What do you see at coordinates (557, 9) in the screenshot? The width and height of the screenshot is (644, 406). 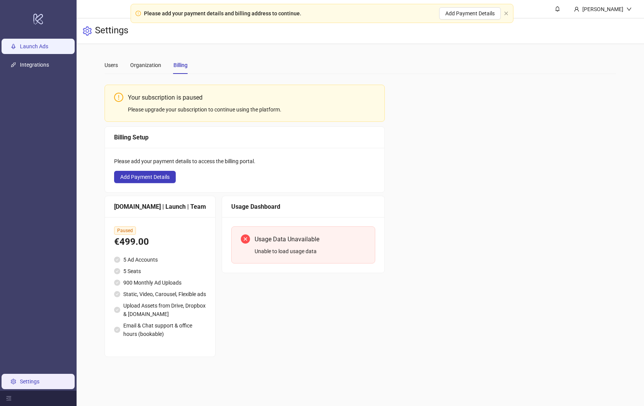 I see `span: bell` at bounding box center [557, 9].